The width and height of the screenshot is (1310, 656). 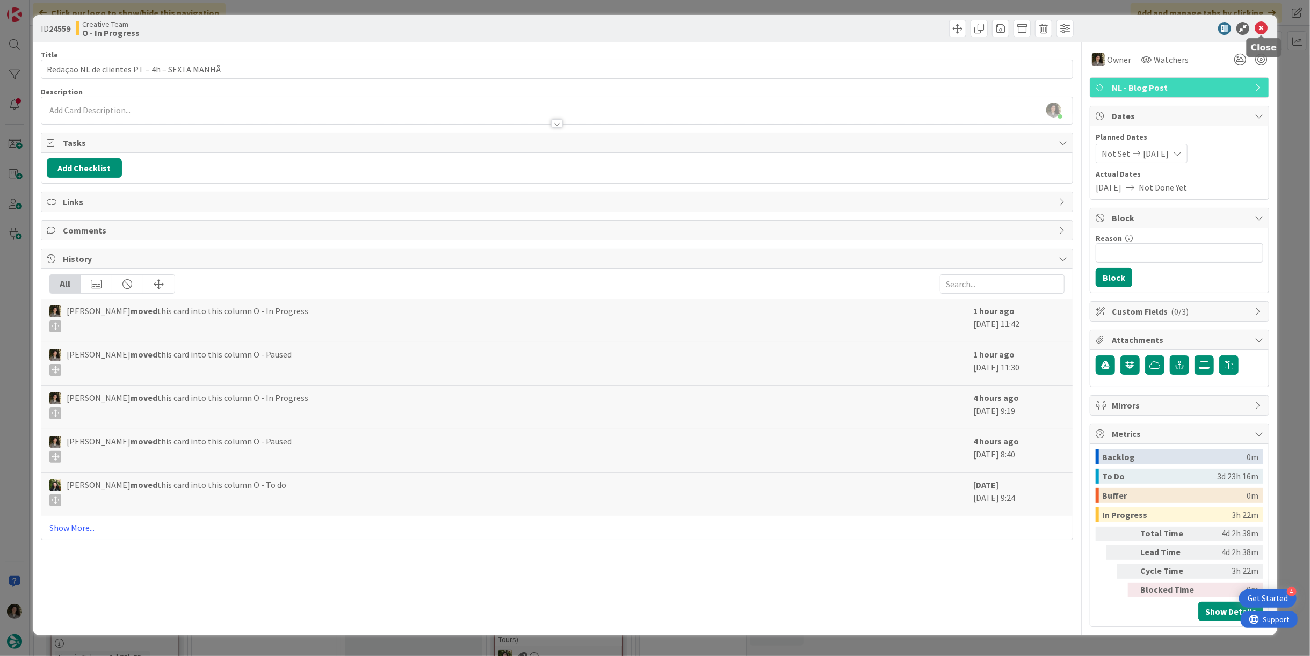 I want to click on span: Tasks, so click(x=558, y=143).